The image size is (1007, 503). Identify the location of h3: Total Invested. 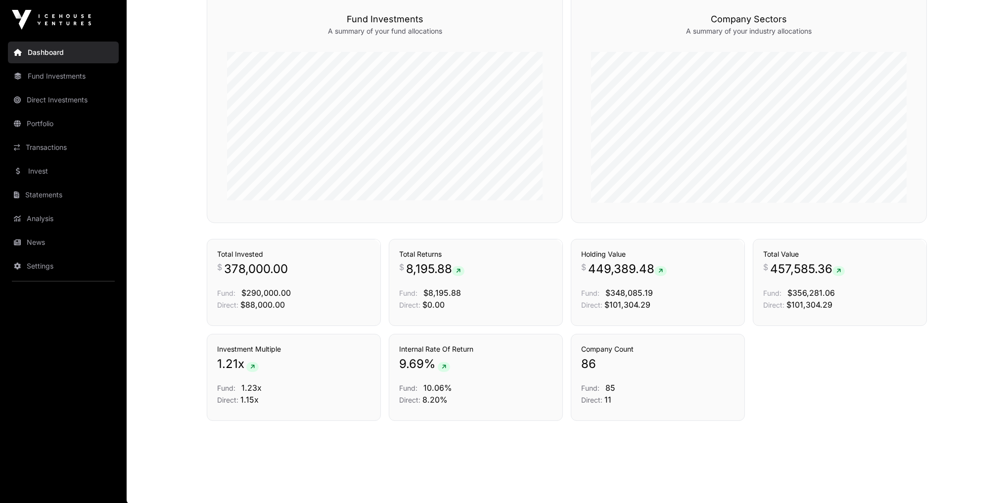
(294, 254).